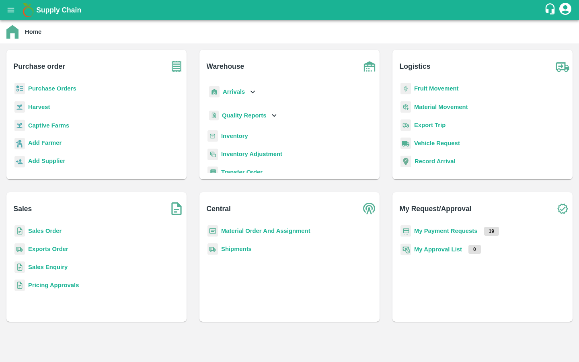  Describe the element at coordinates (52, 88) in the screenshot. I see `b: Purchase Orders` at that location.